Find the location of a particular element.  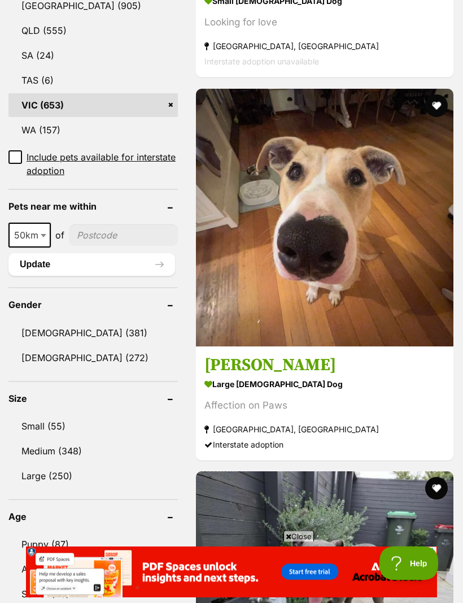

header: Size is located at coordinates (93, 399).